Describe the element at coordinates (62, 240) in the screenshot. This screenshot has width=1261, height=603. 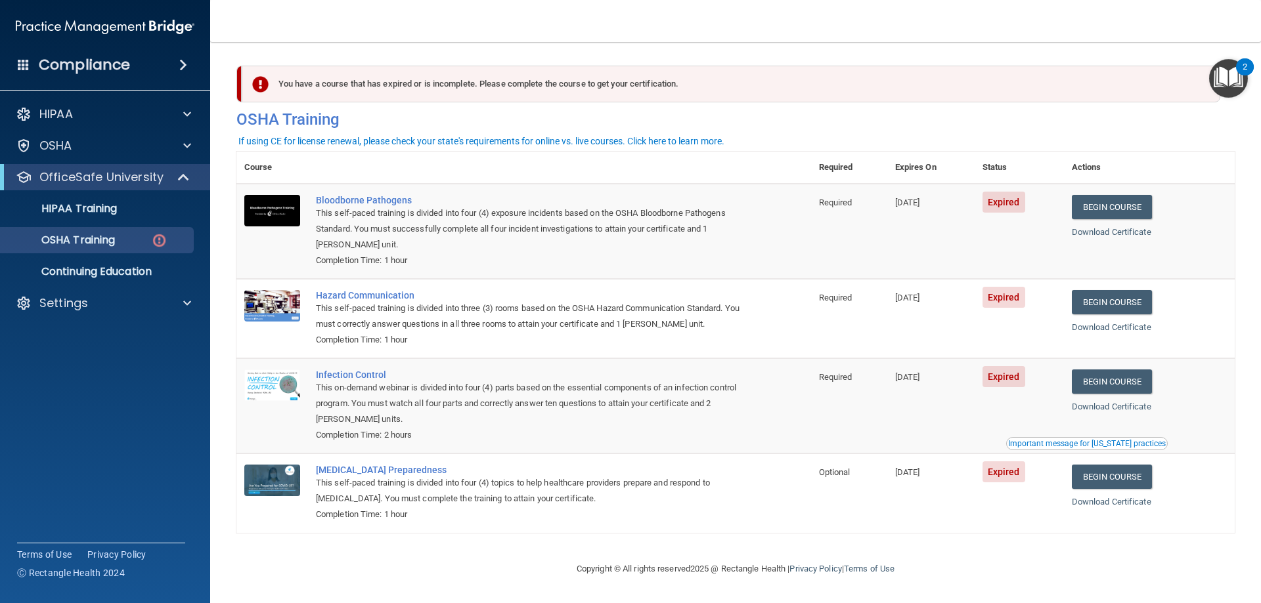
I see `p: OSHA Training` at that location.